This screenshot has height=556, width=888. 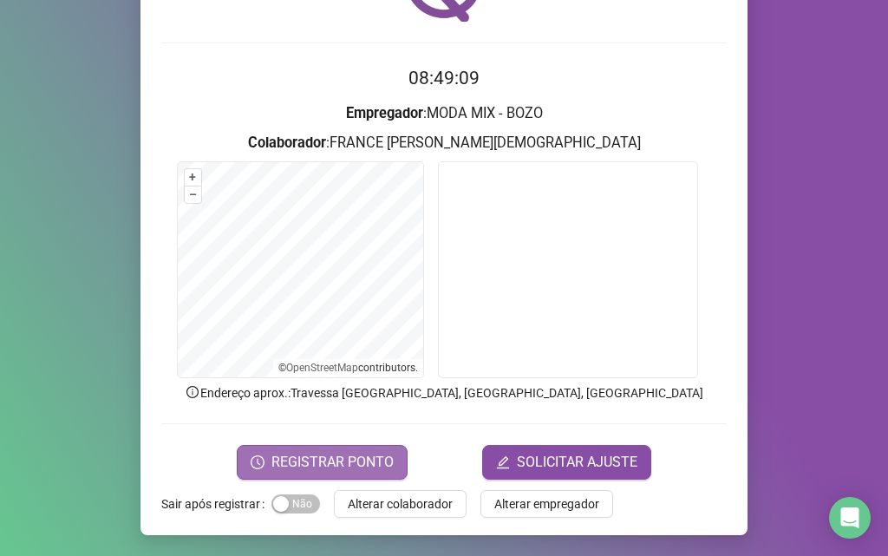 What do you see at coordinates (322, 368) in the screenshot?
I see `a: OpenStreetMap` at bounding box center [322, 368].